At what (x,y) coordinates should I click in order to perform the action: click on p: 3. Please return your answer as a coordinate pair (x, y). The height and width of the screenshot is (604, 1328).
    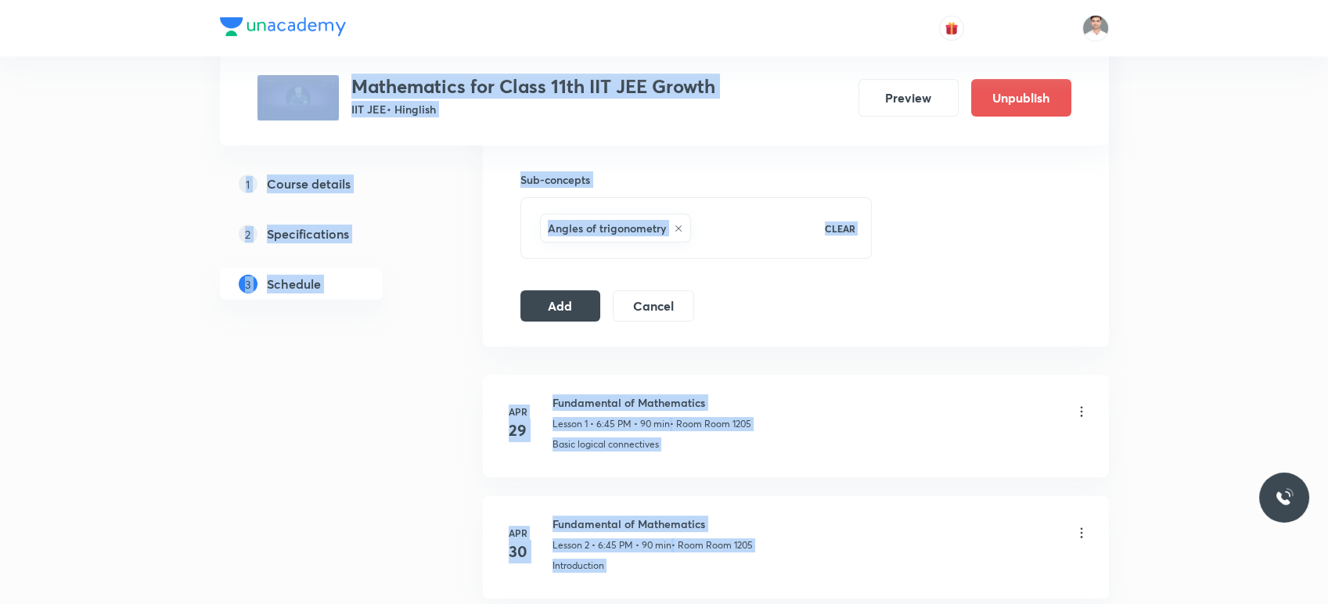
    Looking at the image, I should click on (248, 284).